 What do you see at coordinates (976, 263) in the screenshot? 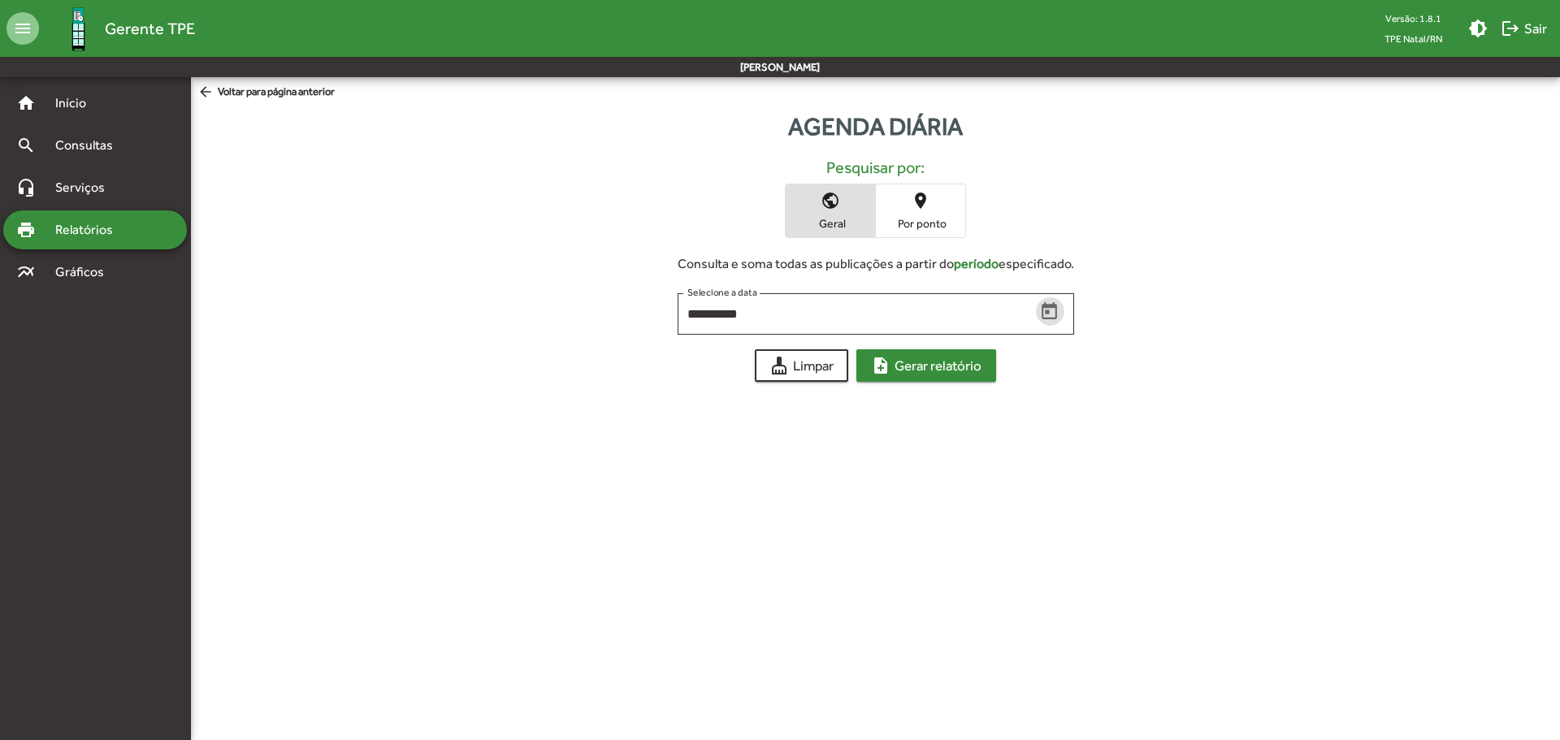
I see `strong: período` at bounding box center [976, 263].